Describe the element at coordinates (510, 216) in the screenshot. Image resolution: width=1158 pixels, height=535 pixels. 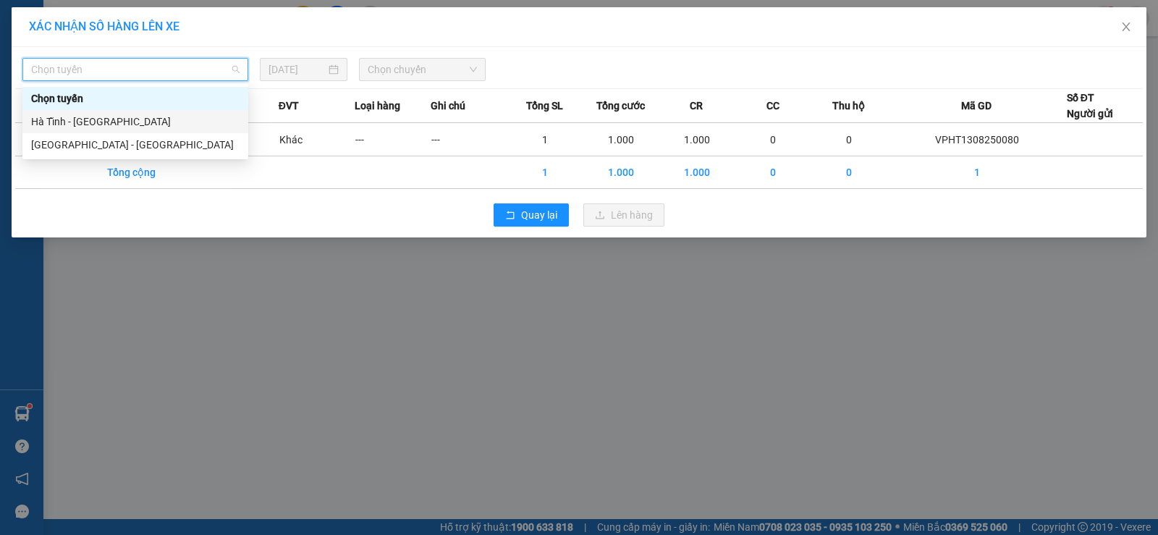
I see `span: rollback` at that location.